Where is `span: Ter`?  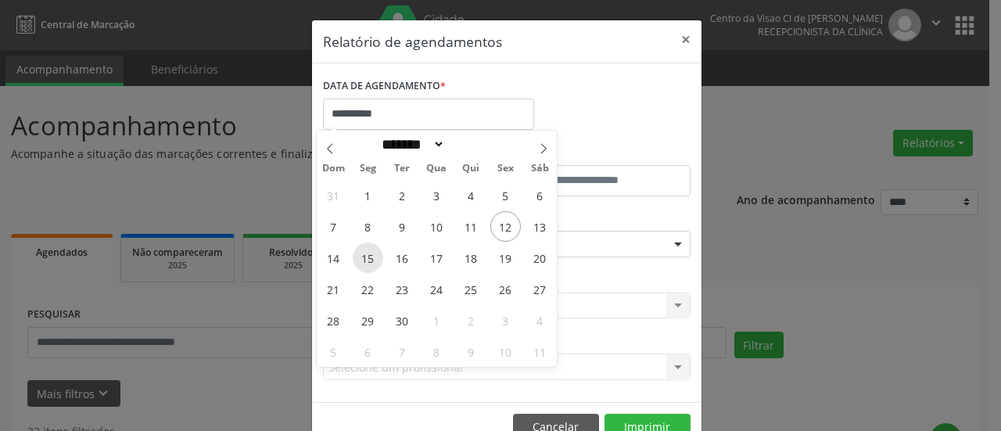
span: Ter is located at coordinates (402, 168).